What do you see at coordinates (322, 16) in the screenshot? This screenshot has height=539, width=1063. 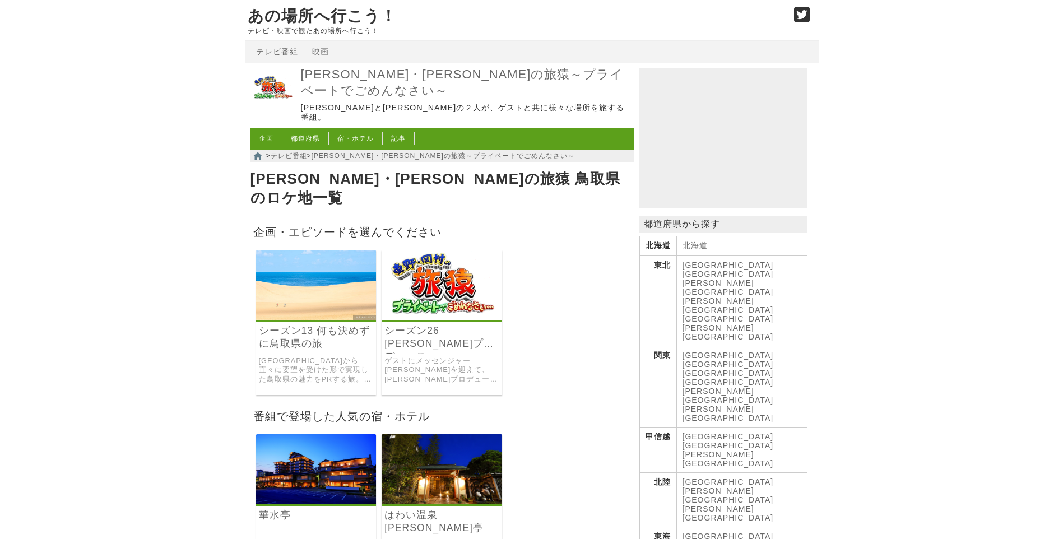 I see `a: あの場所へ行こう！` at bounding box center [322, 16].